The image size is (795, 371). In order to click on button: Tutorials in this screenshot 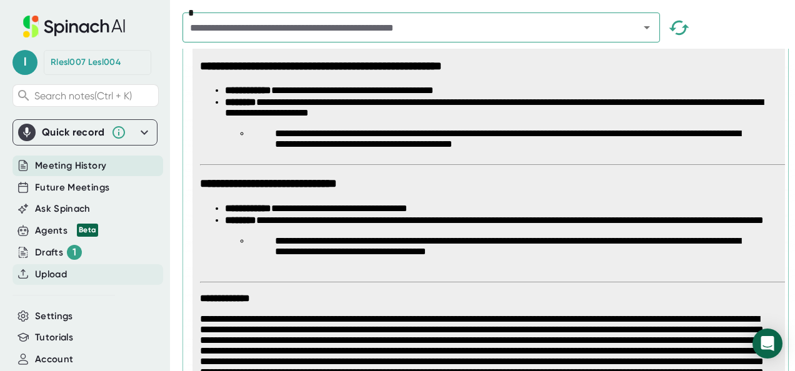, I will do `click(54, 337)`.